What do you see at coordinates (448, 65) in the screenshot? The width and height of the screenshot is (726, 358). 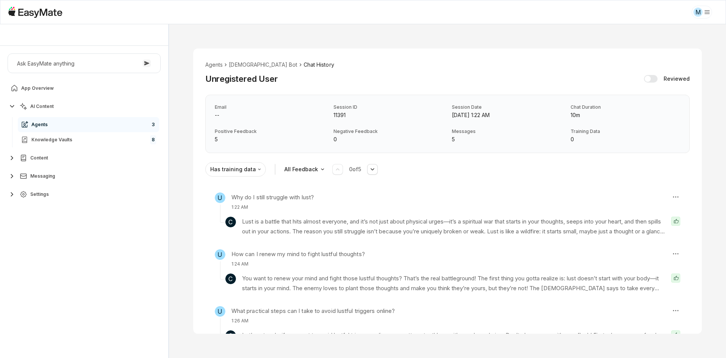 I see `nav: breadcrumb` at bounding box center [448, 65].